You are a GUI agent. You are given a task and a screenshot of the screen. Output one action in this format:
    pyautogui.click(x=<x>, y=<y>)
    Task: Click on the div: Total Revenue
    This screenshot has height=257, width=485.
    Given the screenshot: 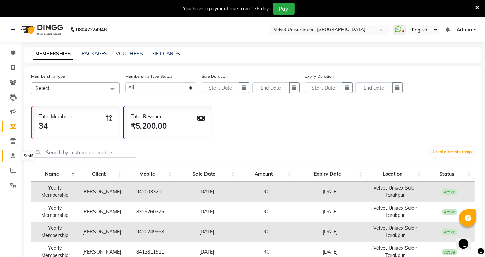 What is the action you would take?
    pyautogui.click(x=149, y=116)
    